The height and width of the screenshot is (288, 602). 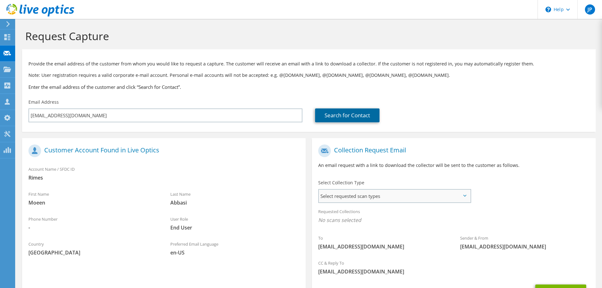 I want to click on span: Moeen, so click(x=93, y=203).